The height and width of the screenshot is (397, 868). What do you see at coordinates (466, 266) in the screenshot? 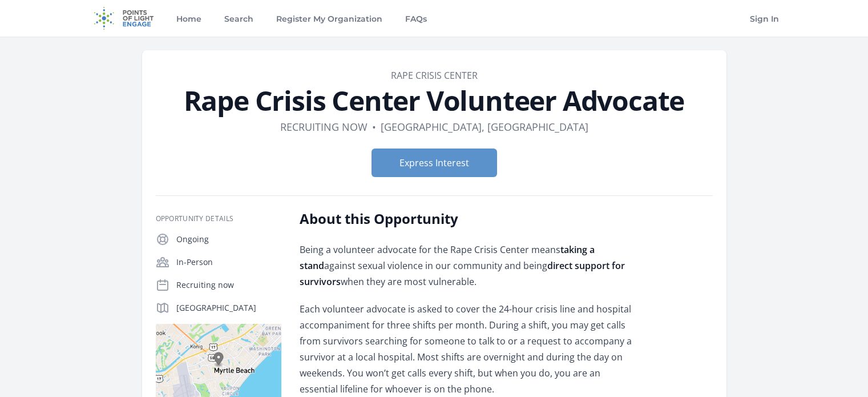
I see `p: Being a volunteer advocate for the Rape Crisis Center means against sexual violence in our commun...` at bounding box center [466, 266].